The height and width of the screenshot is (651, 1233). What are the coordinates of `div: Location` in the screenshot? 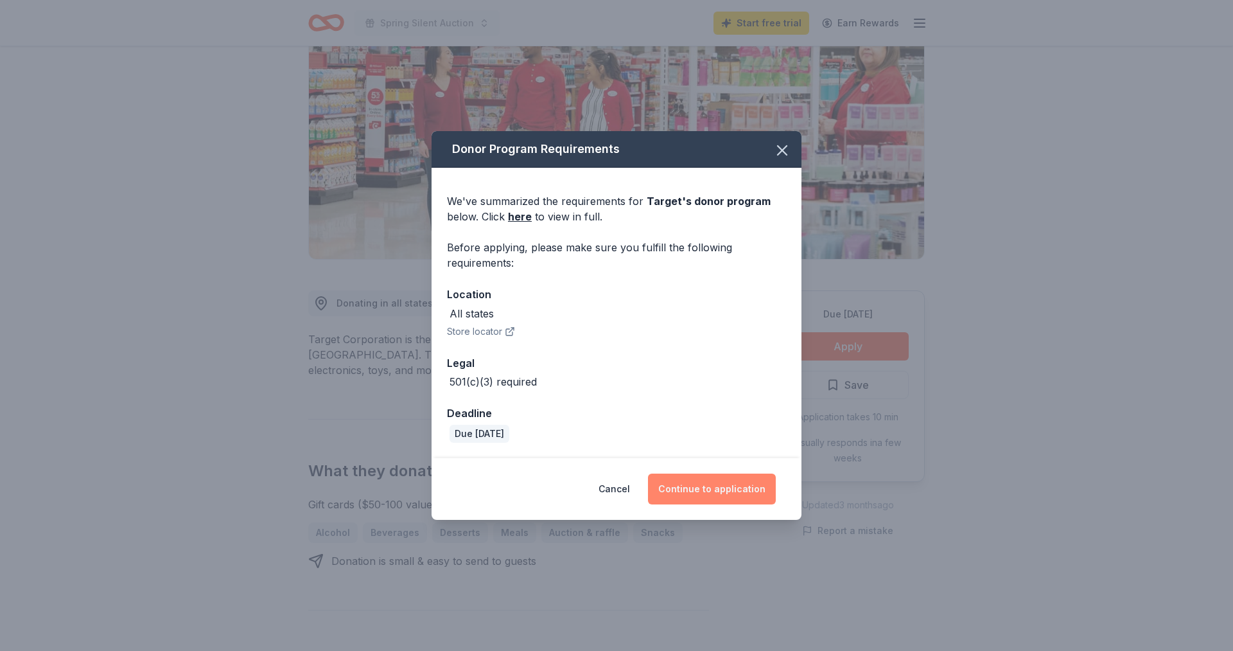 It's located at (617, 294).